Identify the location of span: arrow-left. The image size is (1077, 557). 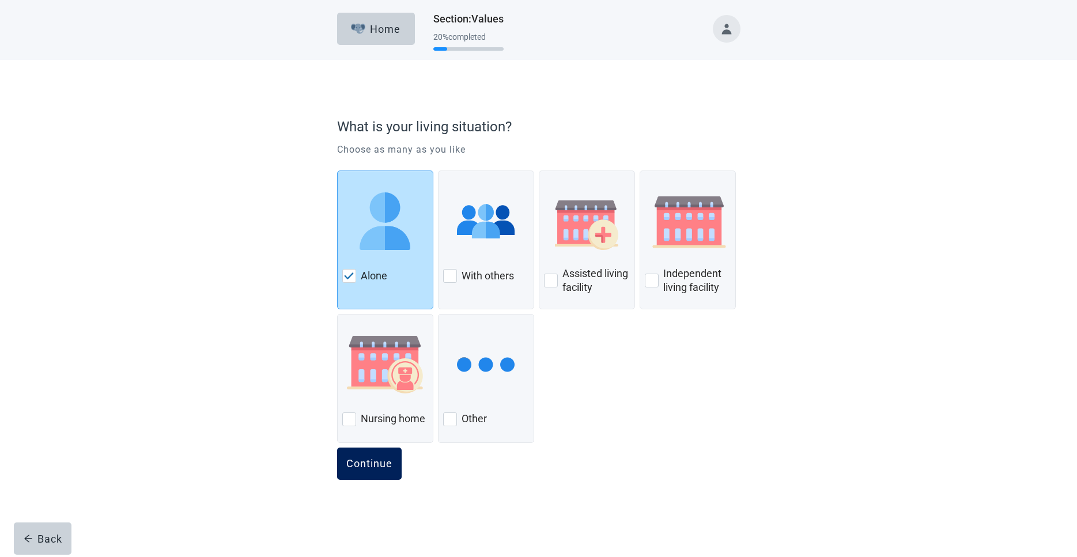
(28, 539).